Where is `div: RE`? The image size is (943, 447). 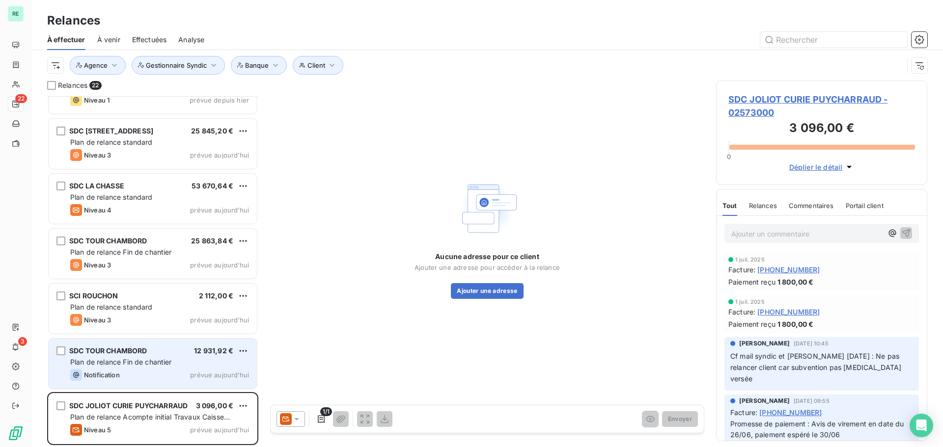
div: RE is located at coordinates (16, 14).